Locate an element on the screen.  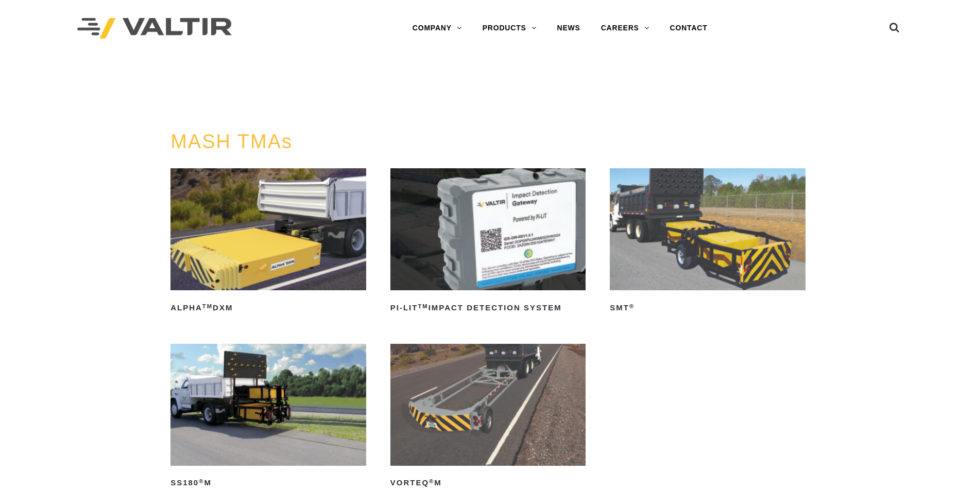
a: ALPHATMDXM is located at coordinates (268, 242).